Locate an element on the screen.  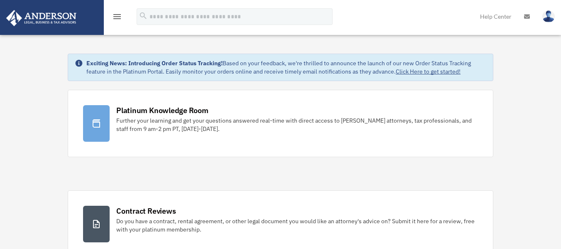
div: Further your learning and get your questions answered real-time with direct access to [PERSON_NAM... is located at coordinates (297, 125).